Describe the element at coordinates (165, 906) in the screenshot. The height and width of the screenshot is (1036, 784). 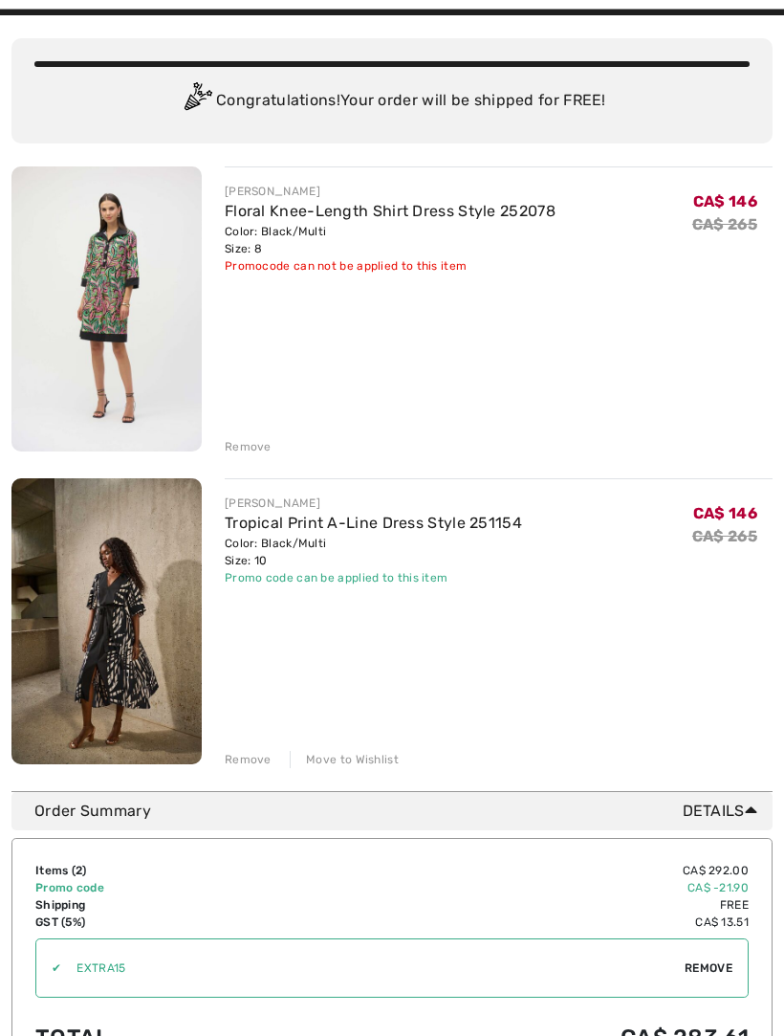
I see `td: Shipping` at that location.